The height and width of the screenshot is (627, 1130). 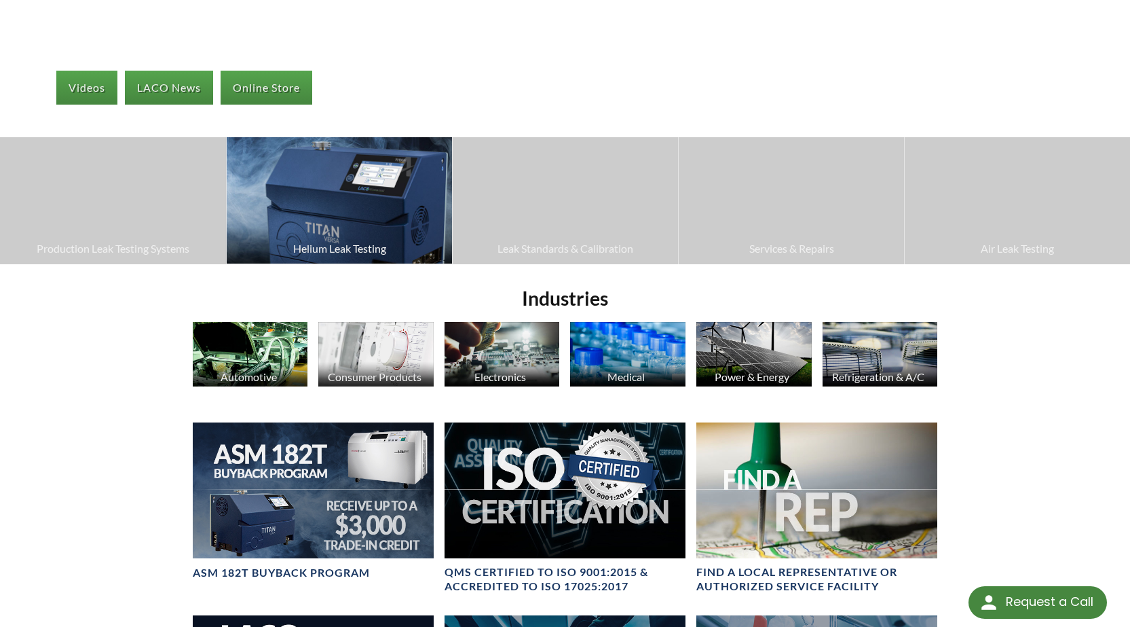 What do you see at coordinates (565, 248) in the screenshot?
I see `span: Leak Standards & Calibration` at bounding box center [565, 248].